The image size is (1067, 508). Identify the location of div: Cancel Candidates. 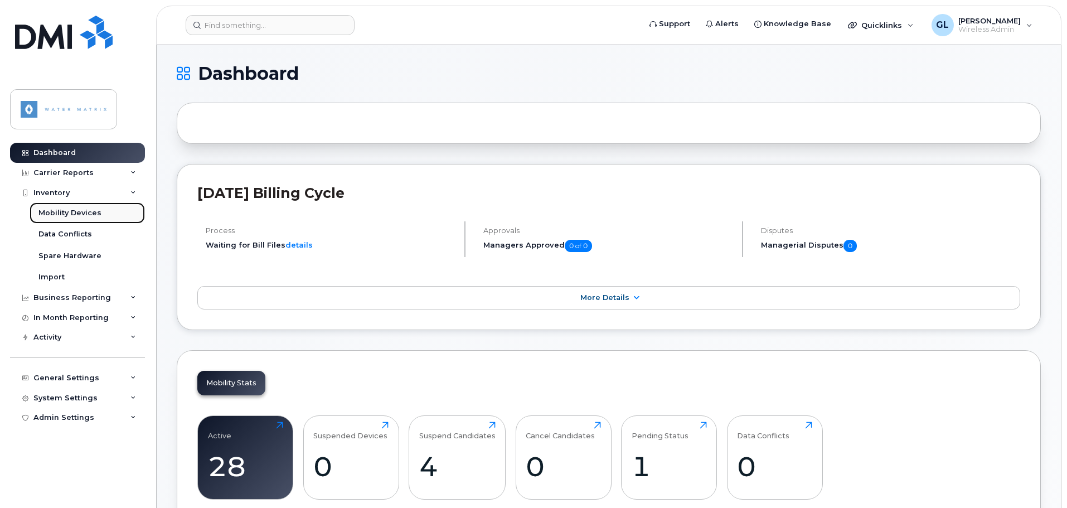
(560, 430).